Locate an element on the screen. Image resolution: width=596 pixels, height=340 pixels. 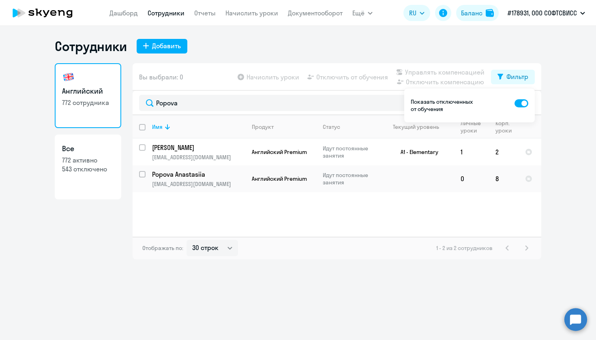
a: Popova Anastasiia is located at coordinates (198, 174).